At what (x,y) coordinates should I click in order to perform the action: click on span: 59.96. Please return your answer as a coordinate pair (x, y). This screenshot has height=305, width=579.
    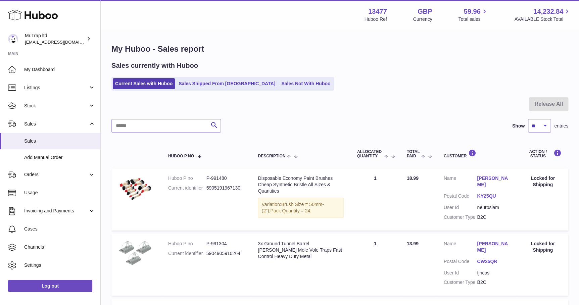
    Looking at the image, I should click on (472, 11).